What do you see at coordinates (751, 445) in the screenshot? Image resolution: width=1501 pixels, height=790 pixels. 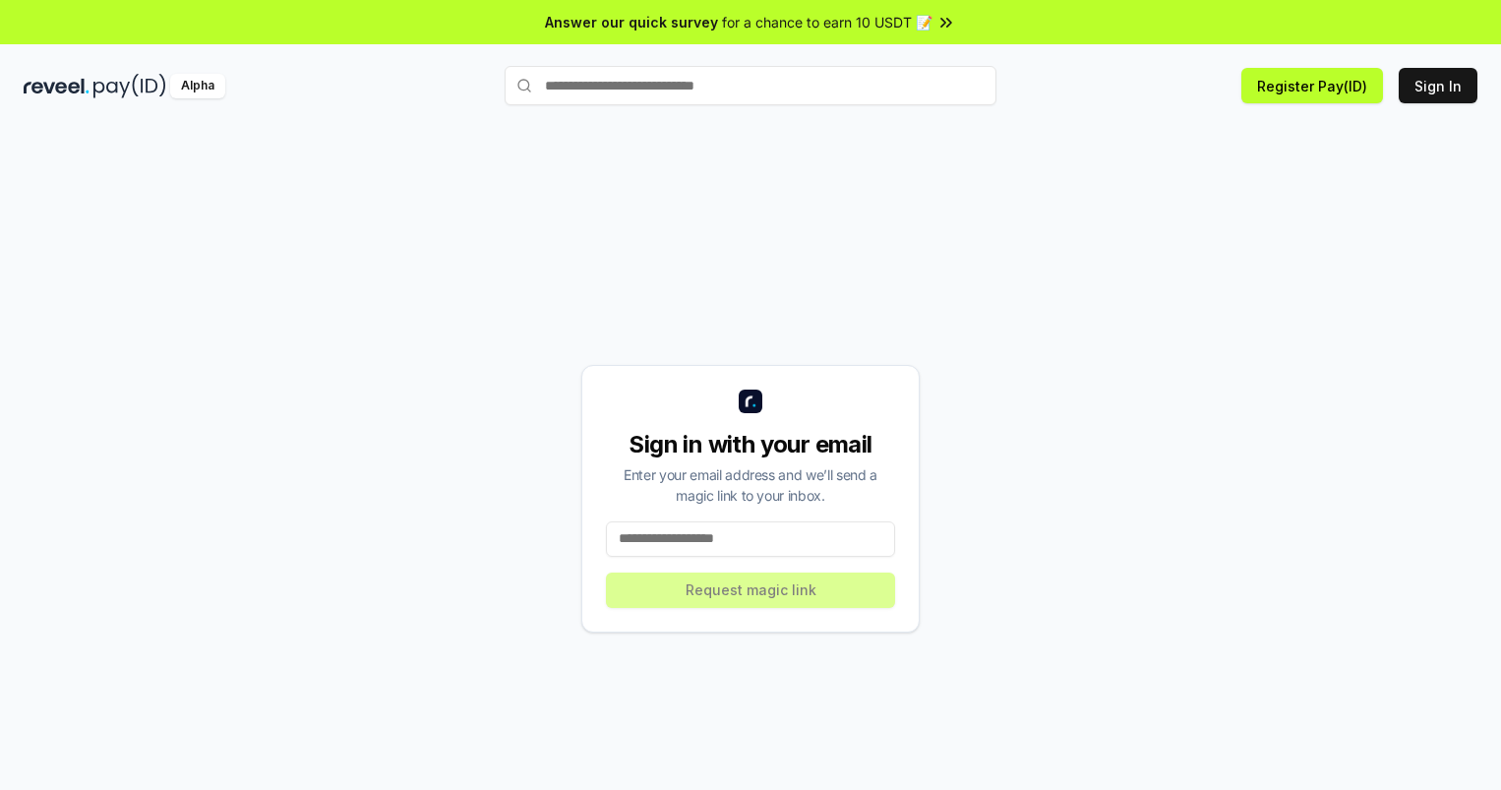 I see `div: Sign in with your email` at bounding box center [751, 445].